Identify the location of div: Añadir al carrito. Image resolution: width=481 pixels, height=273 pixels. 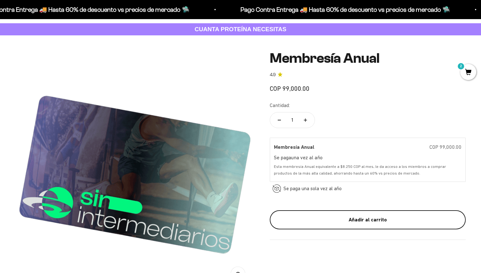
(368, 220).